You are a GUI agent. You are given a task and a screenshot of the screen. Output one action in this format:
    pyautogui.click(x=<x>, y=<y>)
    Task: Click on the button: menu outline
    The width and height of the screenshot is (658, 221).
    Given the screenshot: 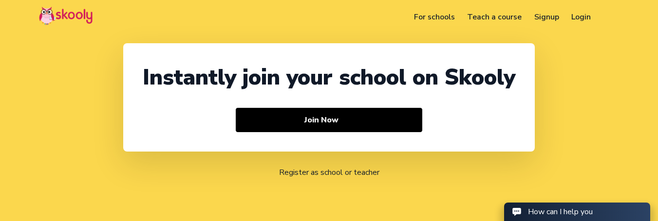 What is the action you would take?
    pyautogui.click(x=611, y=17)
    